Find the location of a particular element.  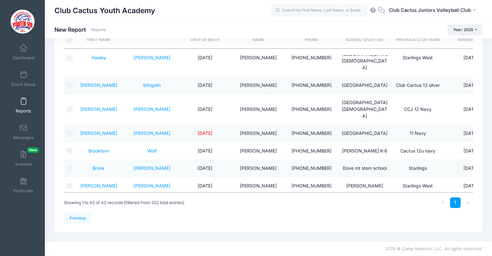

td: Starlings is located at coordinates (417, 168).